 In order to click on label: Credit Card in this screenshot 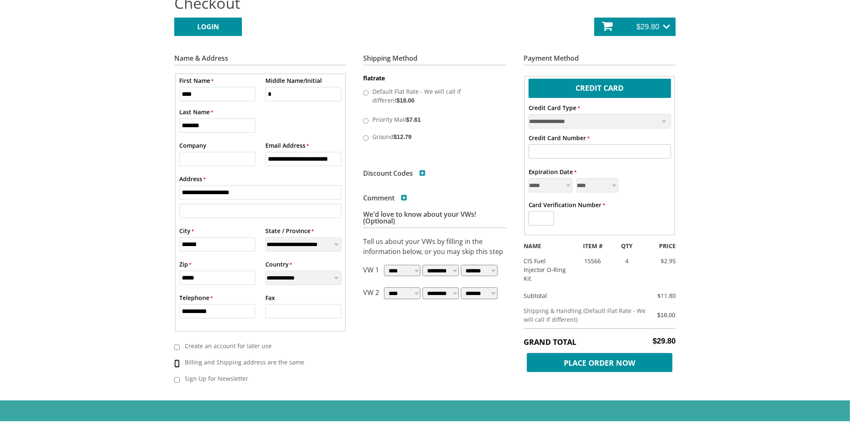, I will do `click(600, 87)`.